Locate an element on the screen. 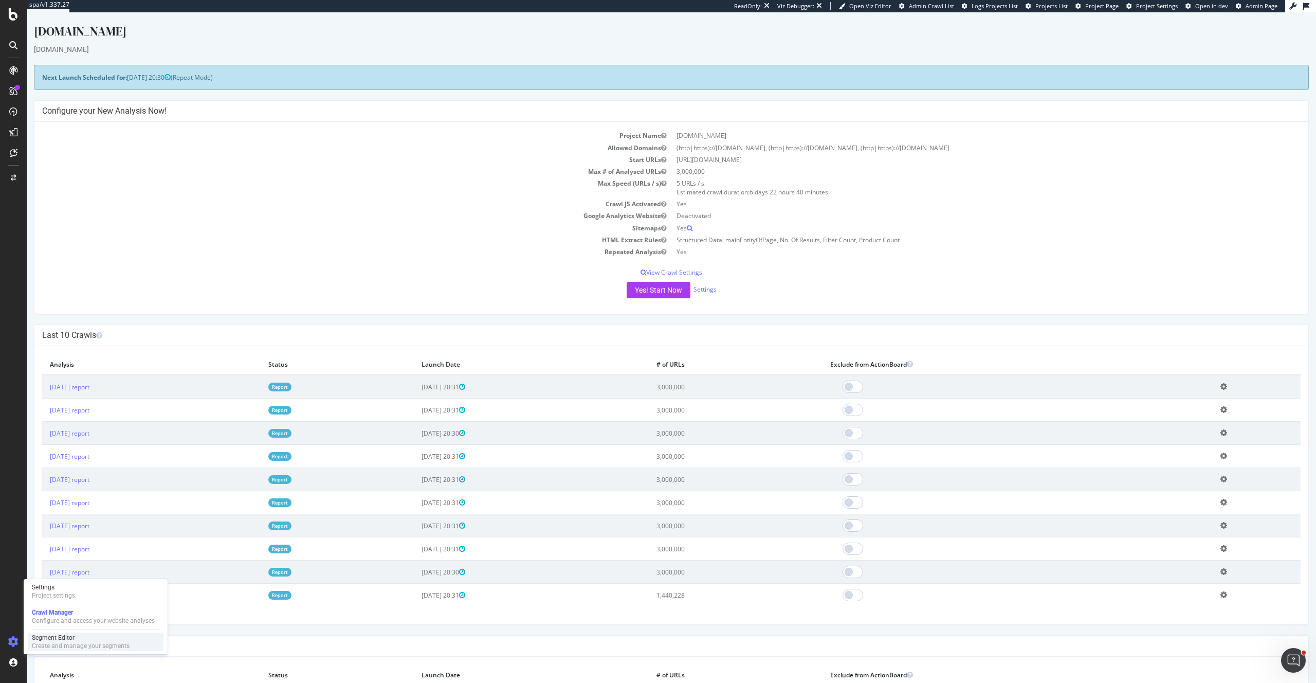 The height and width of the screenshot is (683, 1316). td: Max Speed (URLs / s) is located at coordinates (330, 175).